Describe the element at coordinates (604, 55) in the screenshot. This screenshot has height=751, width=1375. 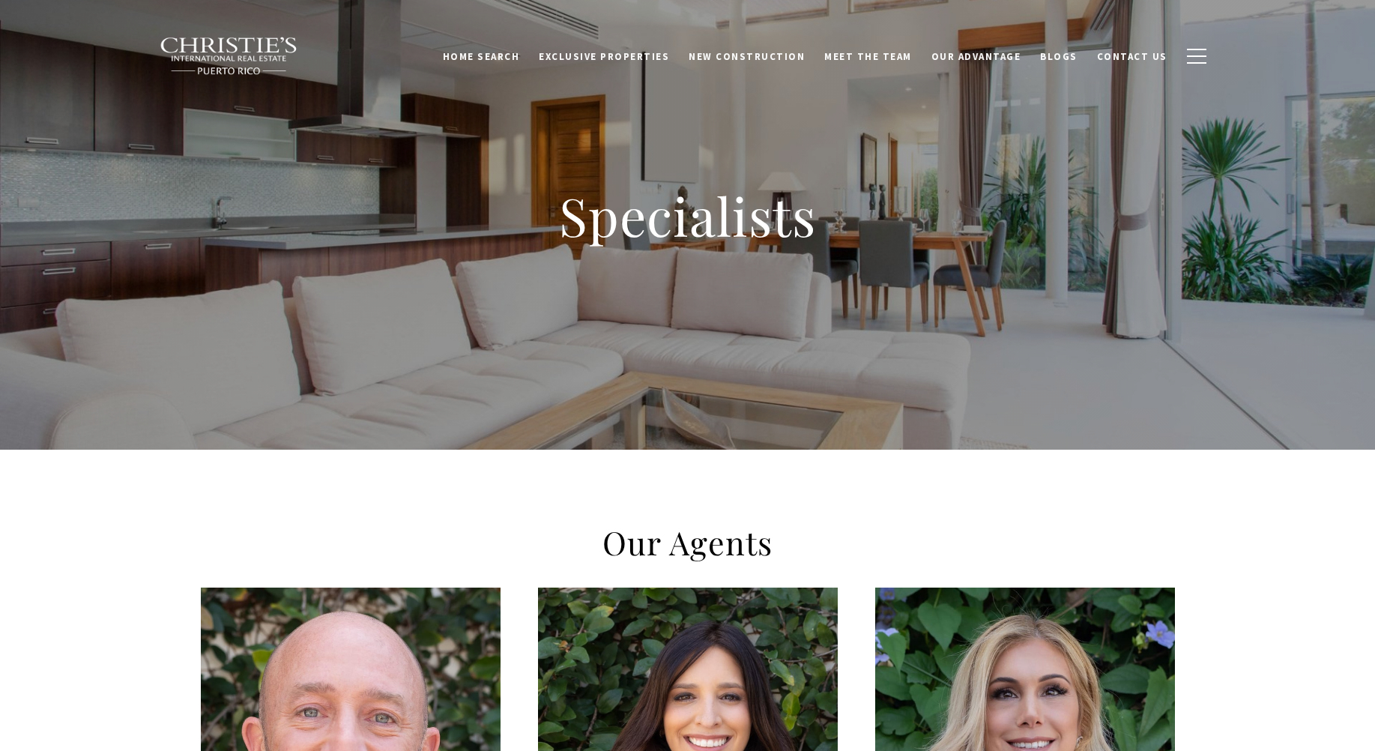
I see `span: Exclusive Properties` at that location.